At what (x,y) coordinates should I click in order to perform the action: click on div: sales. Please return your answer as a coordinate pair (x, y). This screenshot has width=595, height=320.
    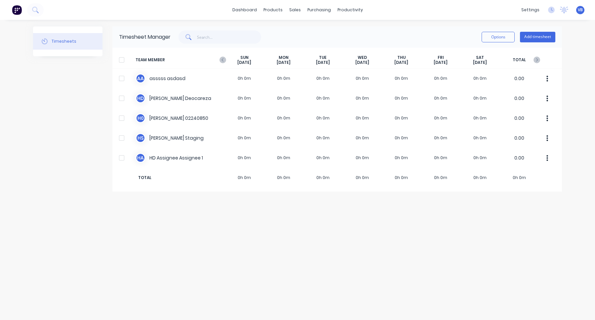
    Looking at the image, I should click on (295, 10).